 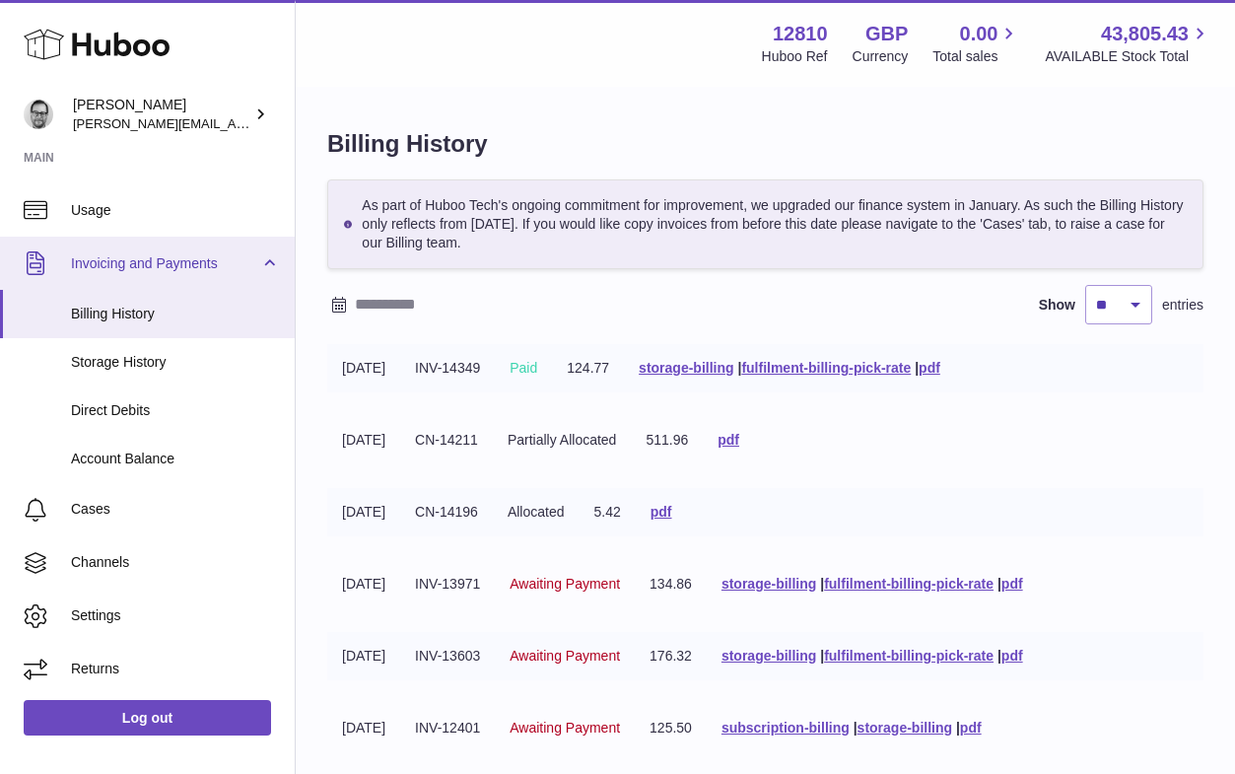 I want to click on span: Settings, so click(x=175, y=615).